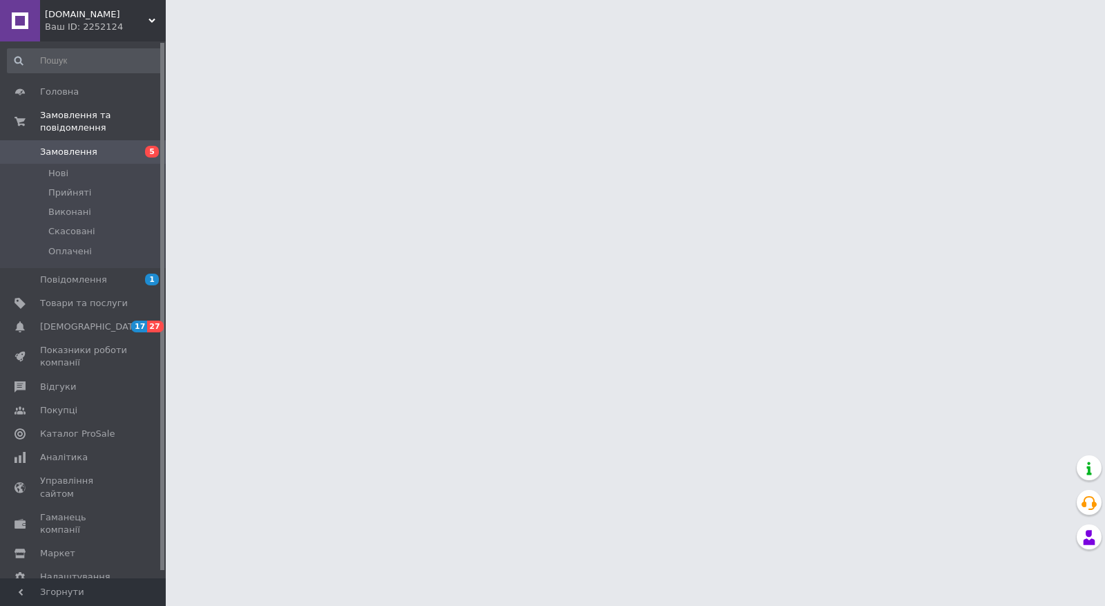  What do you see at coordinates (84, 524) in the screenshot?
I see `span: Гаманець компанії` at bounding box center [84, 524].